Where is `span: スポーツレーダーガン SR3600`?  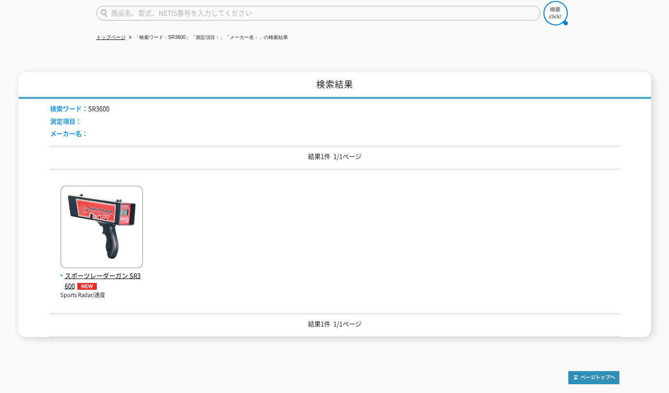 span: スポーツレーダーガン SR3600 is located at coordinates (102, 281).